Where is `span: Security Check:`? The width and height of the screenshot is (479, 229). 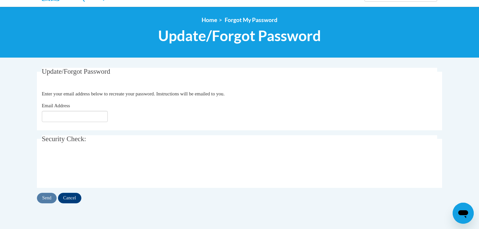
span: Security Check: is located at coordinates (64, 139).